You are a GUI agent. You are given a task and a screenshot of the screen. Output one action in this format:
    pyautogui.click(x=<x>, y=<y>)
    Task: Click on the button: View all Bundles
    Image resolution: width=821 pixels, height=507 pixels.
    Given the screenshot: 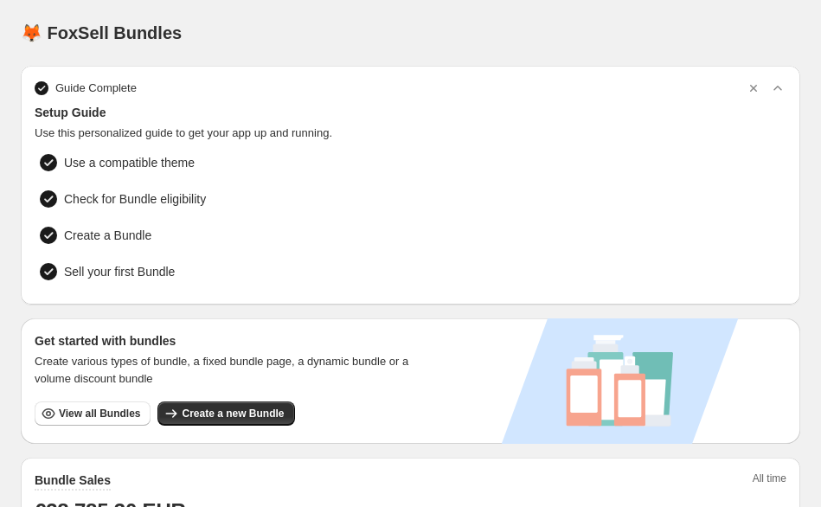 What is the action you would take?
    pyautogui.click(x=93, y=414)
    